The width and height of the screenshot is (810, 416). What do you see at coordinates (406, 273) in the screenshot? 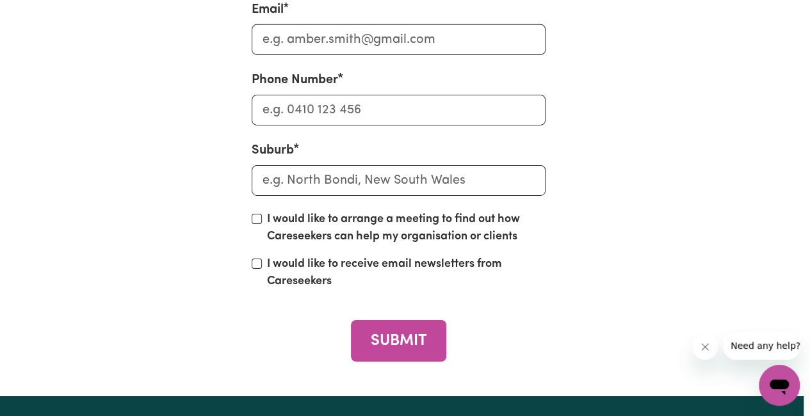
I see `label: I would like to receive email newsletters from Careseekers` at bounding box center [406, 273].